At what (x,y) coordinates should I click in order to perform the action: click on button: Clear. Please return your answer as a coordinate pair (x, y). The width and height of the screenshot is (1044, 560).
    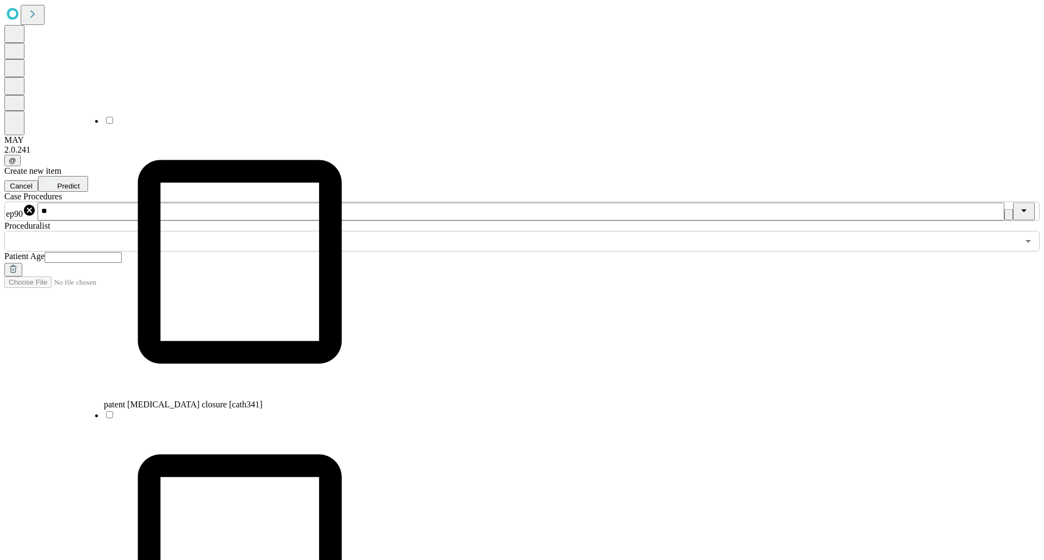
    Looking at the image, I should click on (1008, 215).